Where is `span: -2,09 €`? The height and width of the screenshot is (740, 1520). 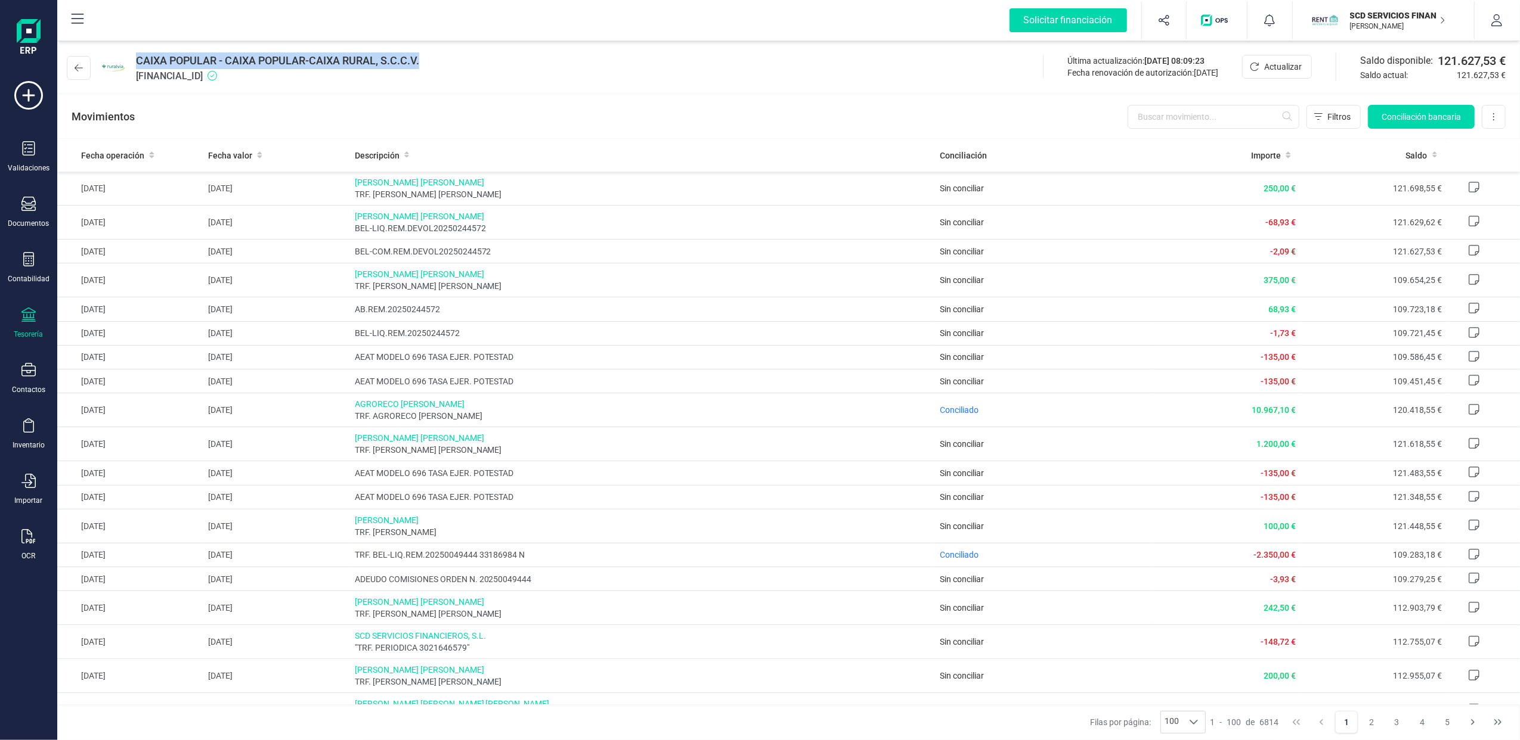 span: -2,09 € is located at coordinates (1282, 252).